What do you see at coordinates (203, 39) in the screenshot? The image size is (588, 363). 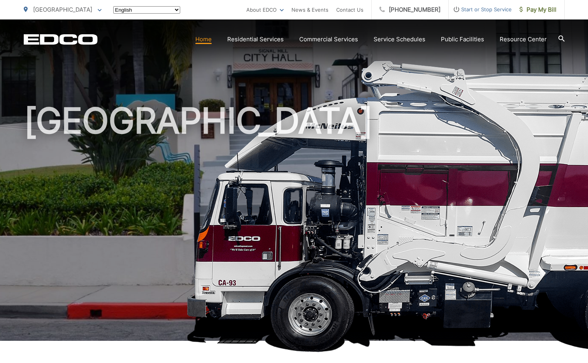 I see `a: Home` at bounding box center [203, 39].